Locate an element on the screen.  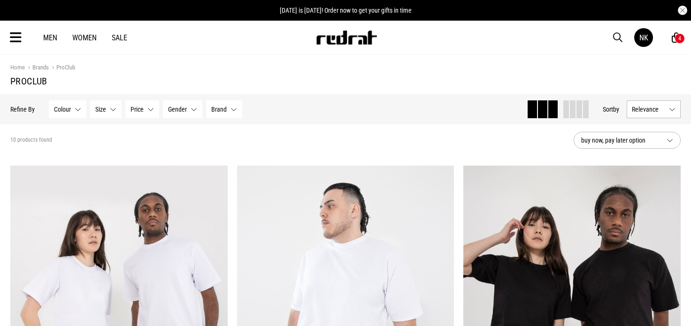
p: Refine By is located at coordinates (23, 109).